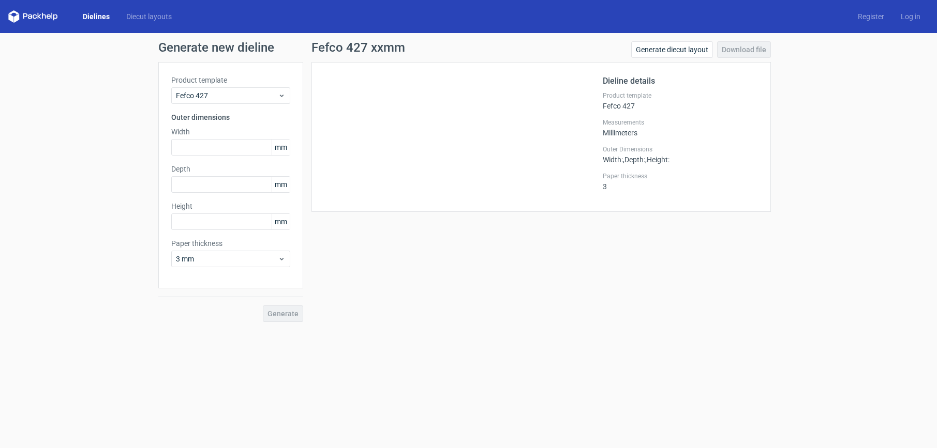  What do you see at coordinates (680, 182) in the screenshot?
I see `div: 3` at bounding box center [680, 182].